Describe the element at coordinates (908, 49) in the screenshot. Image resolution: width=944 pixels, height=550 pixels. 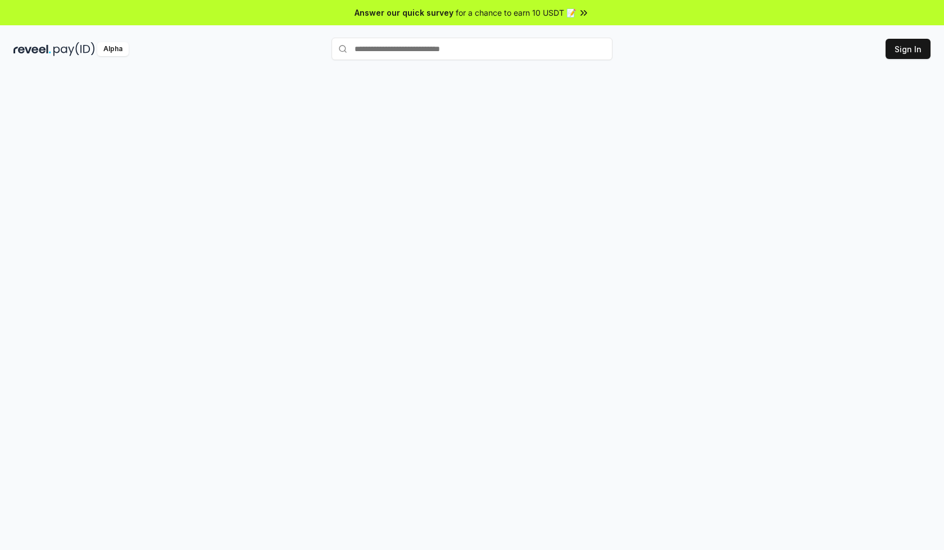
I see `button: Sign In` at that location.